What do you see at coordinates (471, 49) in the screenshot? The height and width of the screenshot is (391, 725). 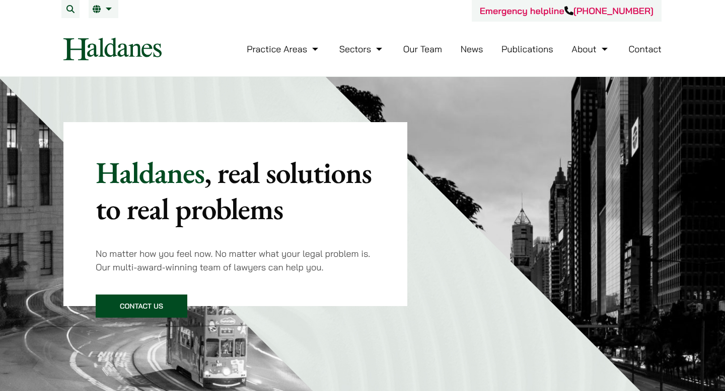 I see `a: News` at bounding box center [471, 49].